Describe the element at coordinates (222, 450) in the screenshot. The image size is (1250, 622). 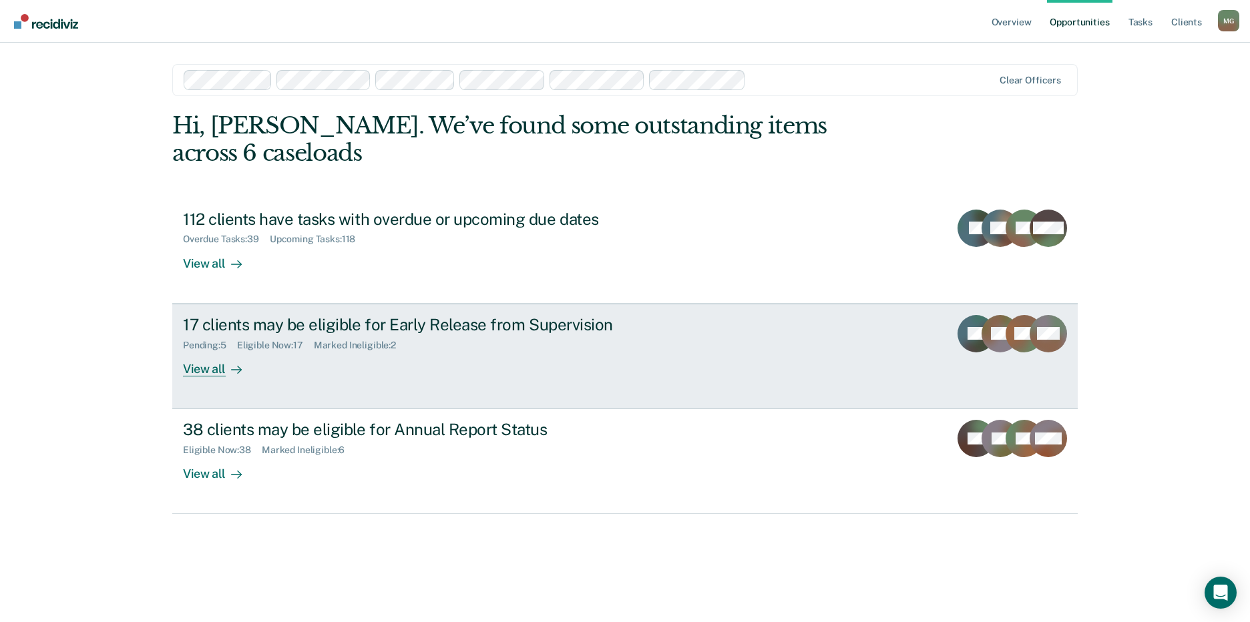
I see `div: Eligible Now : 38` at that location.